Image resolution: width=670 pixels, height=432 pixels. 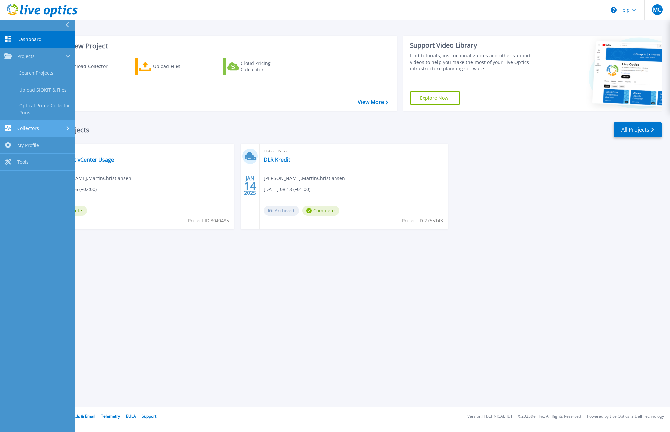 I want to click on li: © 2025 Dell Inc. All Rights Reserved, so click(x=549, y=416).